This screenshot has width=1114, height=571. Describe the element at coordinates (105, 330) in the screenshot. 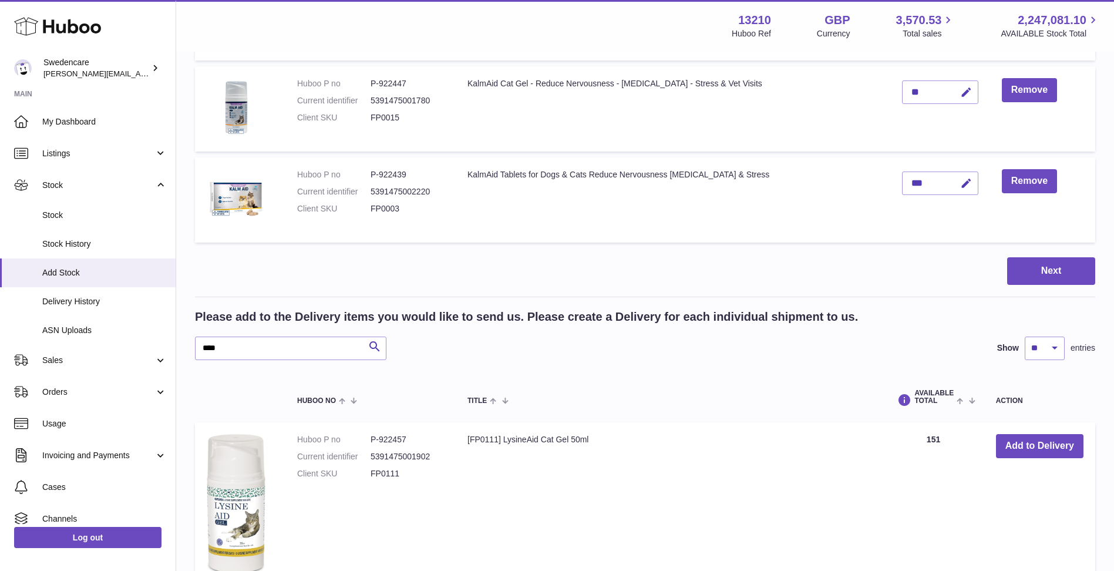

I see `span: ASN Uploads` at that location.